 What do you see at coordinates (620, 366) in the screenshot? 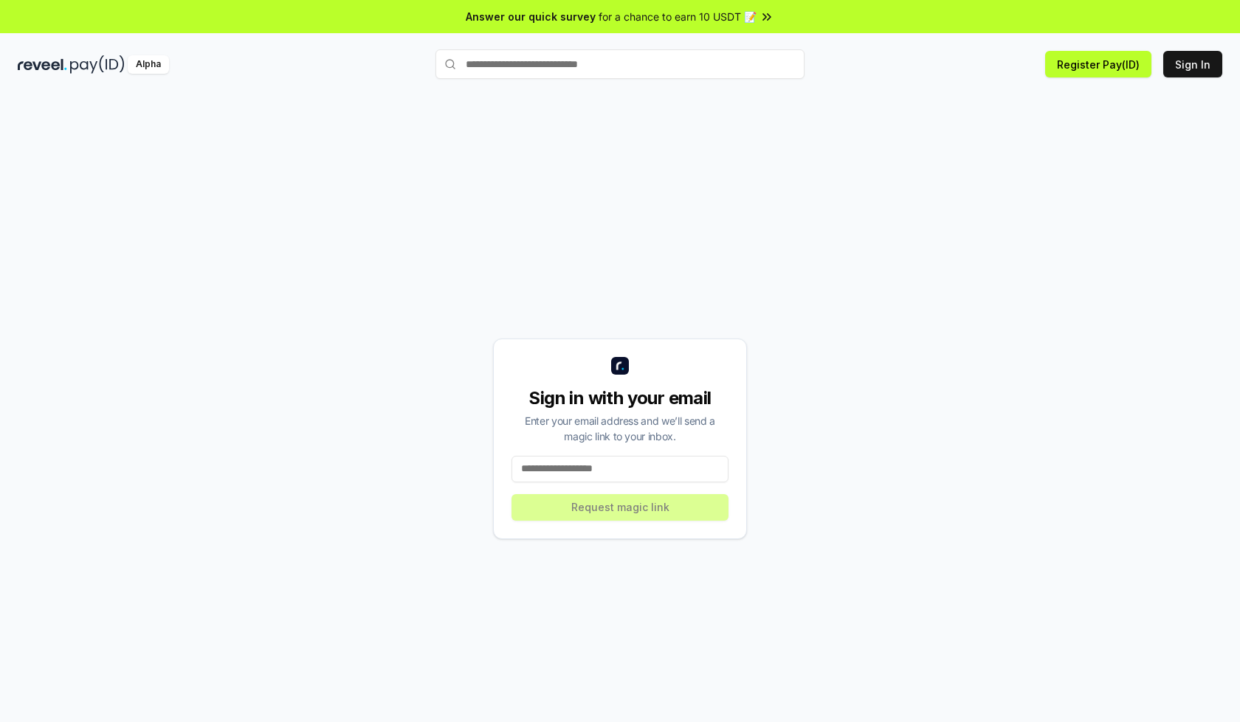
I see `img: logo_small` at bounding box center [620, 366].